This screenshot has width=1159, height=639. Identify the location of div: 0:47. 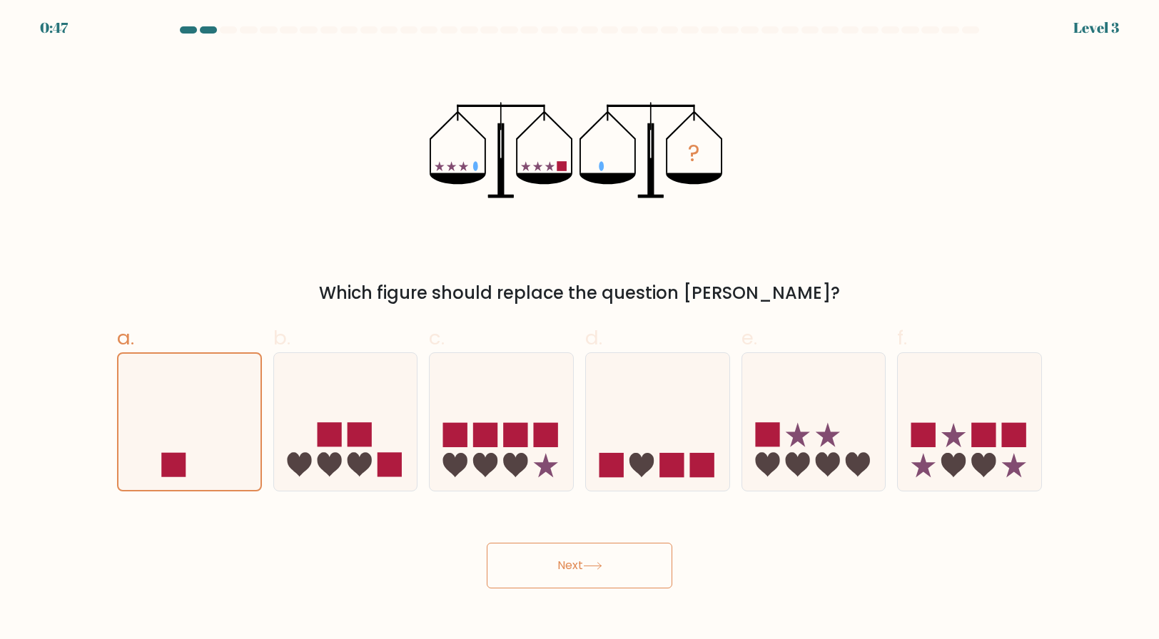
(54, 28).